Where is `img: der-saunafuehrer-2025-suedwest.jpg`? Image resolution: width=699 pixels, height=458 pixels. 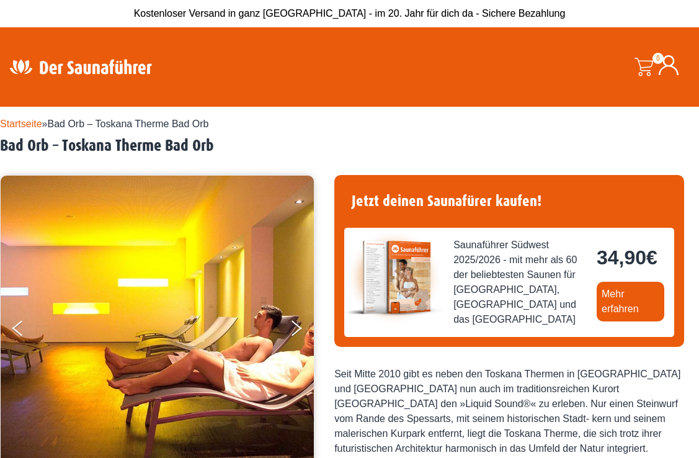
img: der-saunafuehrer-2025-suedwest.jpg is located at coordinates (394, 277).